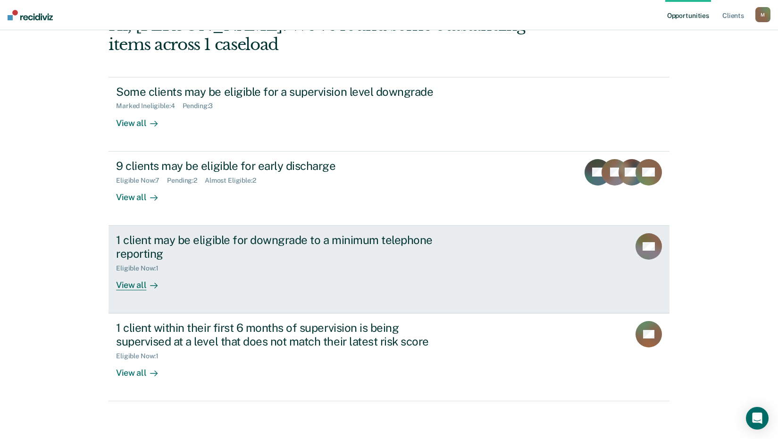  What do you see at coordinates (30, 15) in the screenshot?
I see `img: Recidiviz` at bounding box center [30, 15].